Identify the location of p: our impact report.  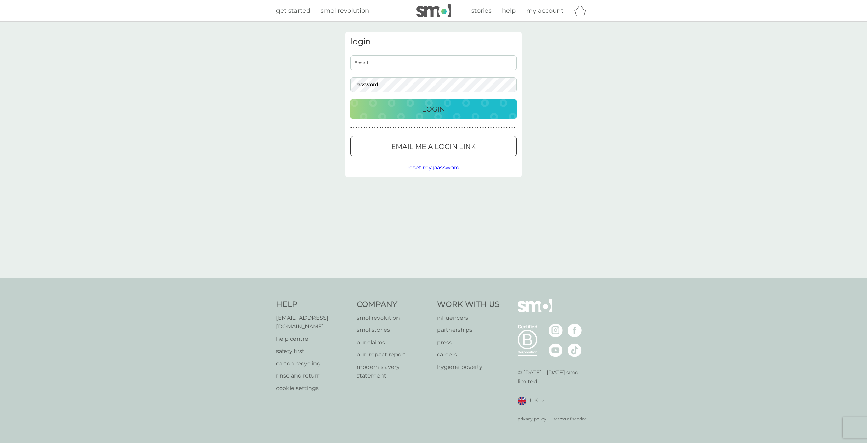
(394, 354).